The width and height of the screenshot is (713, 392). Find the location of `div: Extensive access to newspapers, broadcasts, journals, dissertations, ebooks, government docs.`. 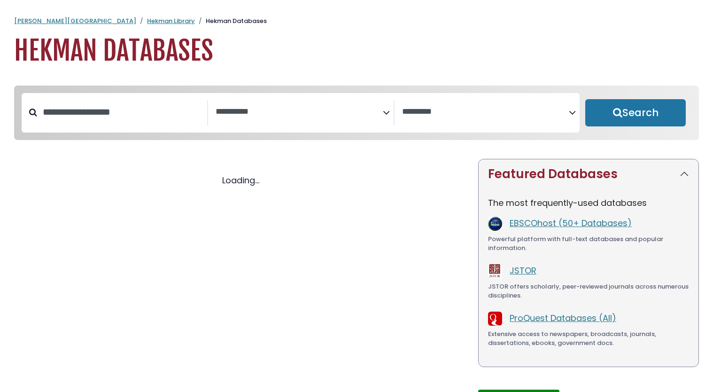

div: Extensive access to newspapers, broadcasts, journals, dissertations, ebooks, government docs. is located at coordinates (589, 338).